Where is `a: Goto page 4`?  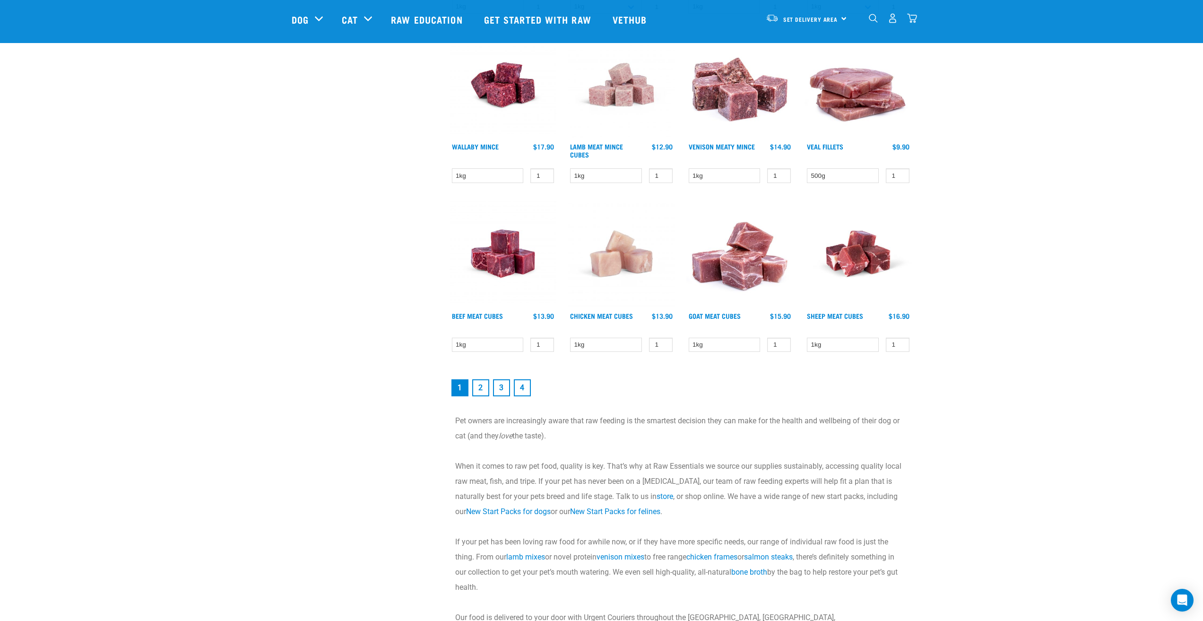
a: Goto page 4 is located at coordinates (522, 388).